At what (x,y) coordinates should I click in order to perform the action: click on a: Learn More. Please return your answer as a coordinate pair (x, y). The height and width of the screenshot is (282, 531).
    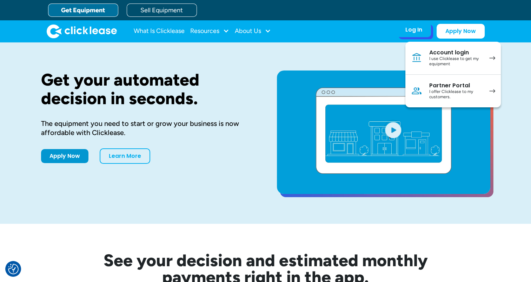
    Looking at the image, I should click on (125, 156).